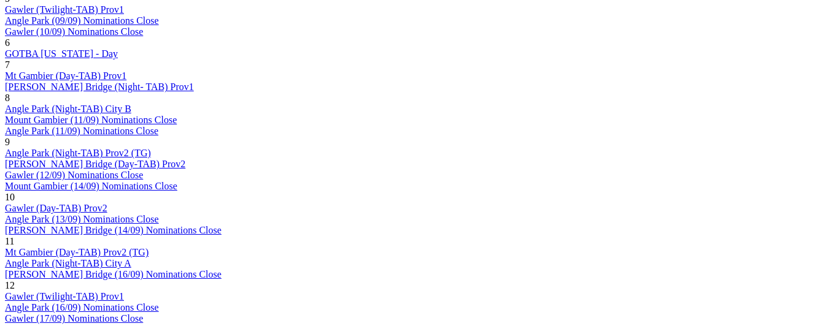 Image resolution: width=829 pixels, height=326 pixels. I want to click on a: Gawler (Day-TAB) Prov2, so click(56, 208).